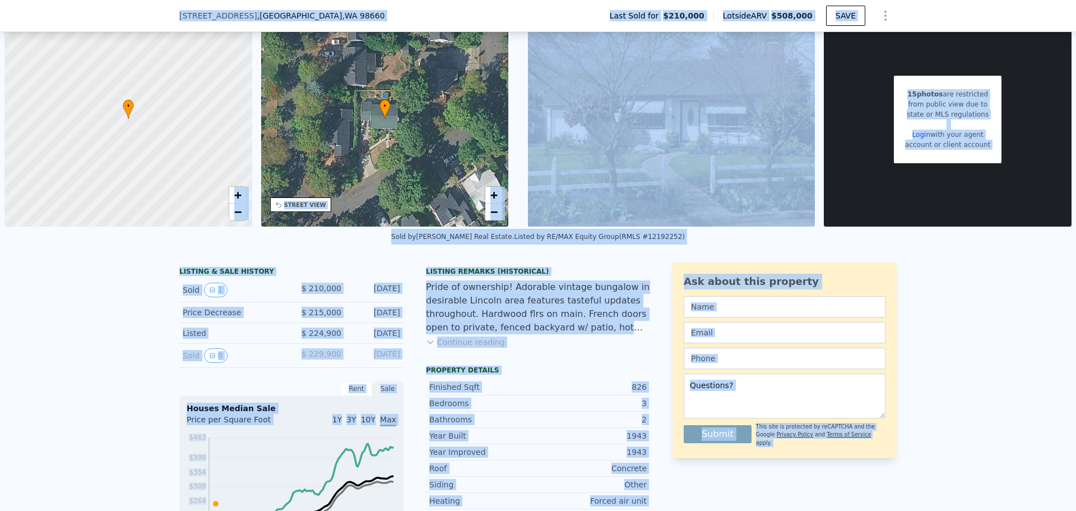 The image size is (1076, 511). Describe the element at coordinates (747, 16) in the screenshot. I see `span: Lotside ARV` at that location.